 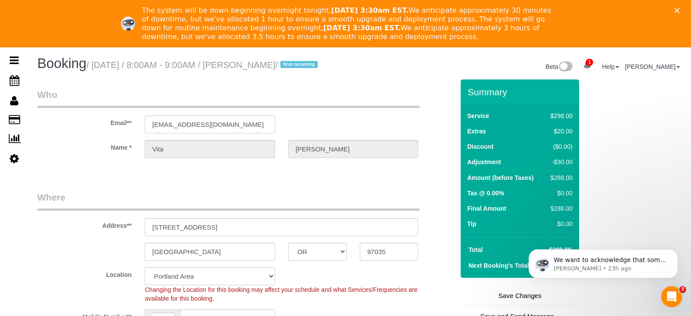 What do you see at coordinates (560, 131) in the screenshot?
I see `div: $20.00` at bounding box center [560, 131].